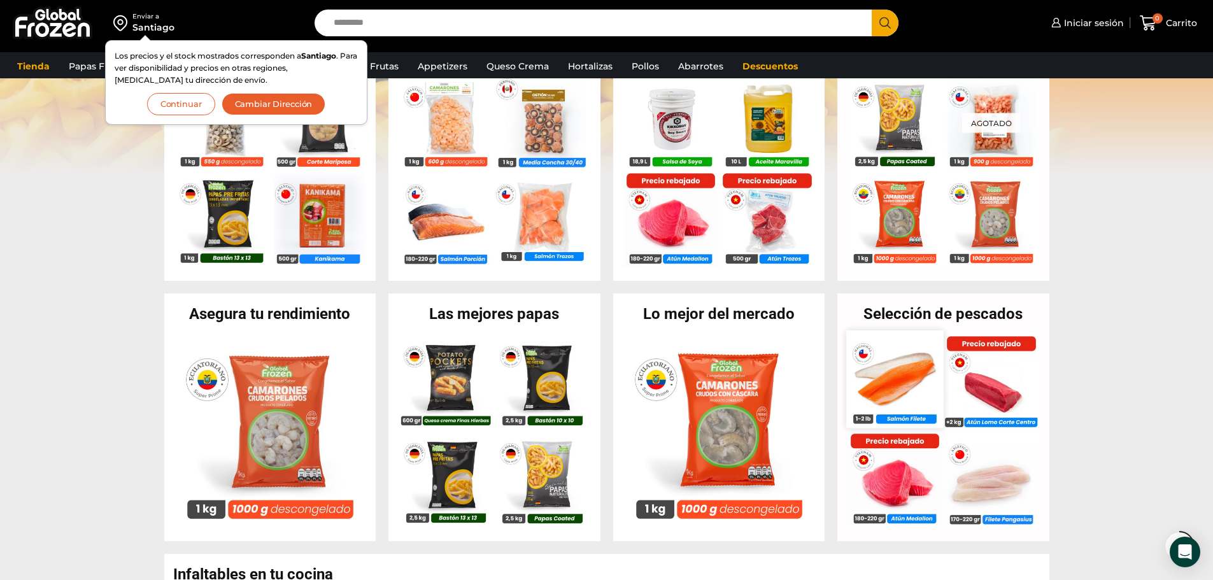 The height and width of the screenshot is (580, 1213). Describe the element at coordinates (153, 17) in the screenshot. I see `div: Enviar a` at that location.